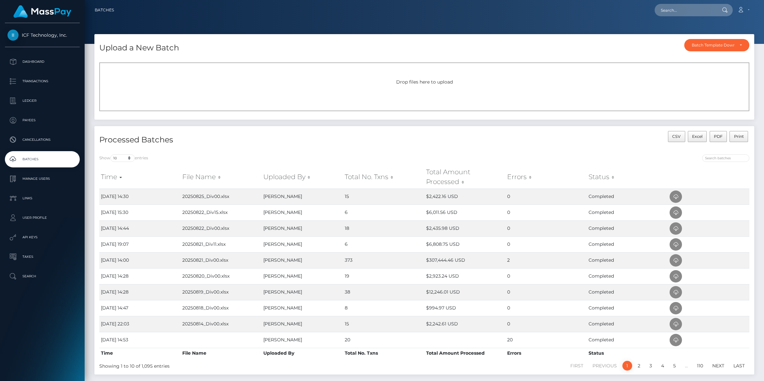  I want to click on td: 38, so click(384, 292).